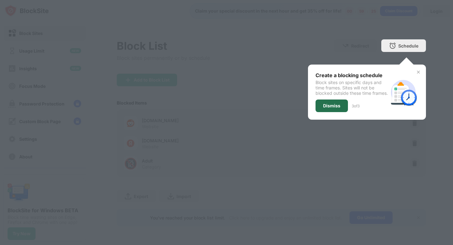 The width and height of the screenshot is (453, 245). What do you see at coordinates (409, 46) in the screenshot?
I see `div: Schedule` at bounding box center [409, 46].